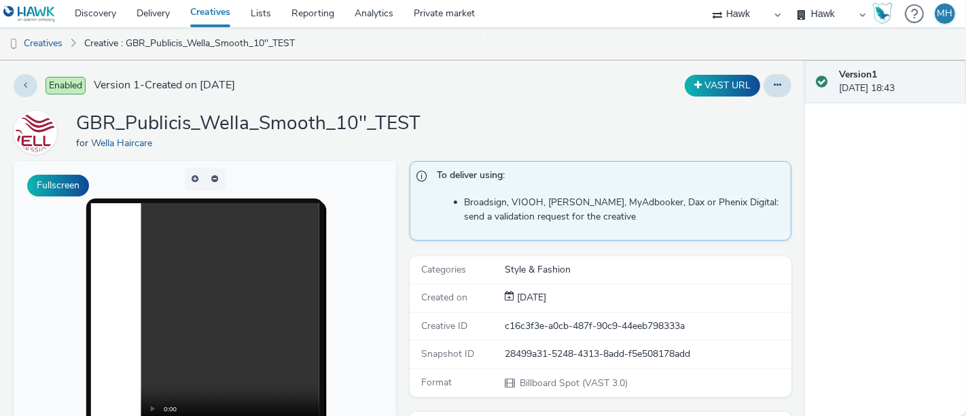 This screenshot has height=416, width=966. Describe the element at coordinates (29, 14) in the screenshot. I see `img: undefined Logo` at that location.